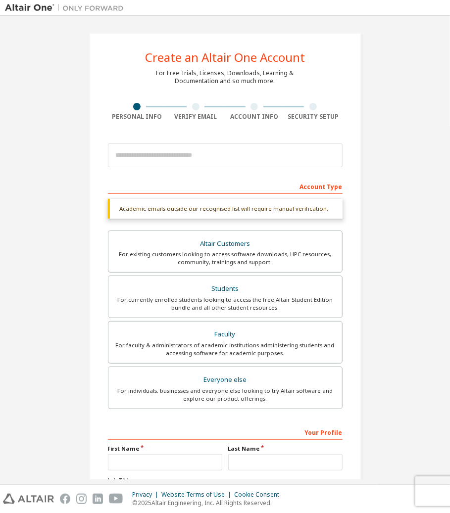  Describe the element at coordinates (254, 117) in the screenshot. I see `div: Account Info` at that location.